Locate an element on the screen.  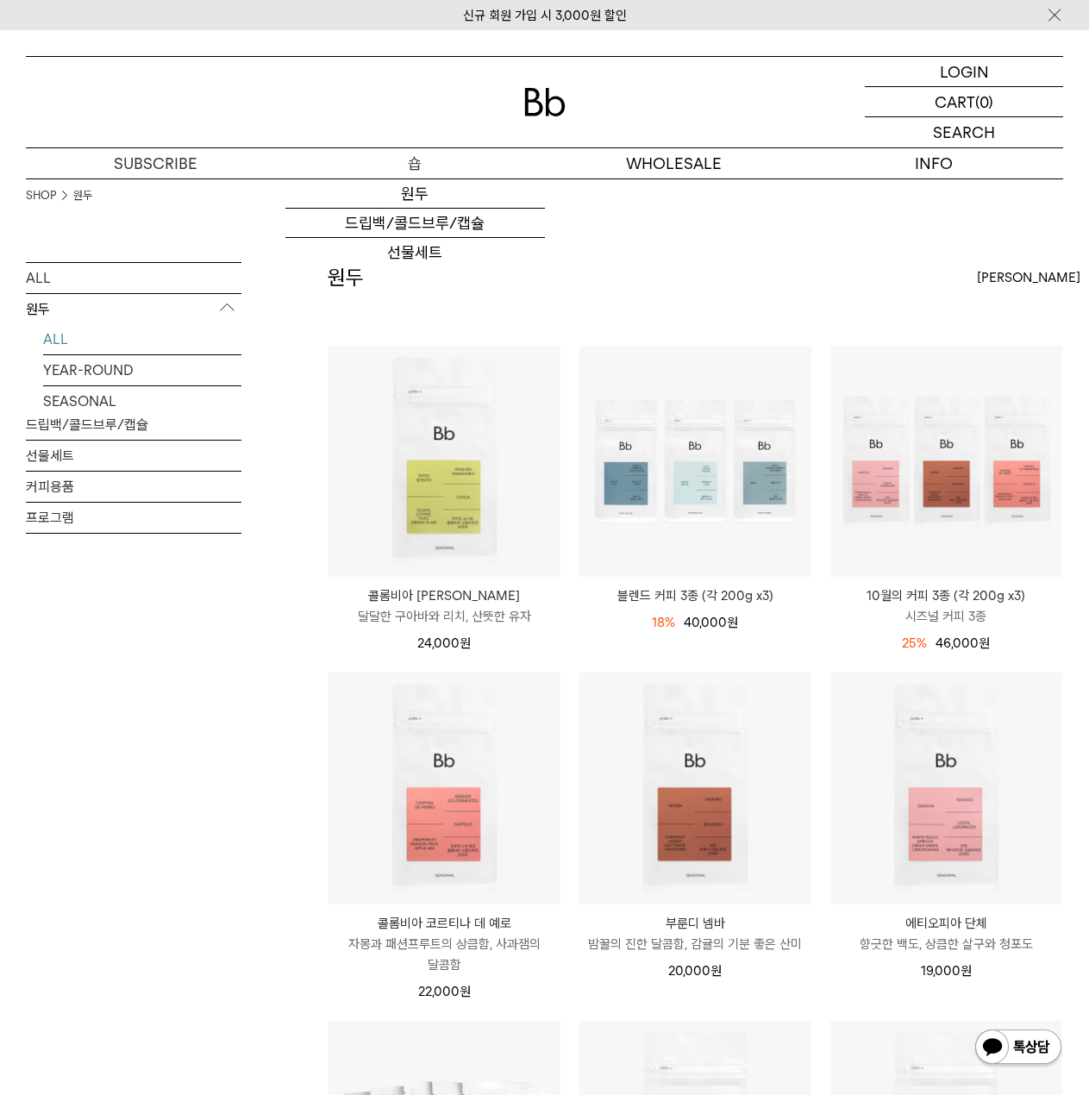
div: 25% is located at coordinates (914, 643).